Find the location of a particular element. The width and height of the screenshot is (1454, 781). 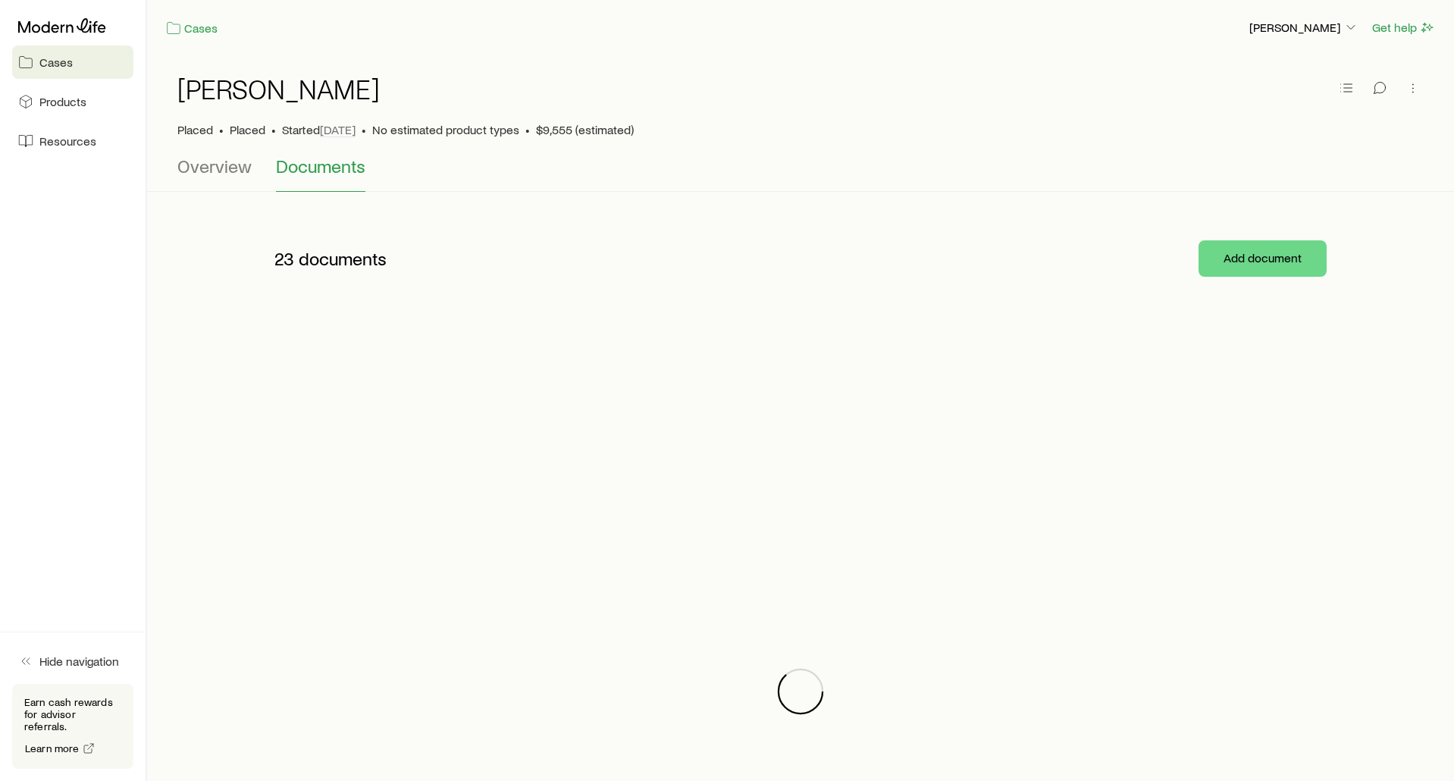

span: Cases is located at coordinates (56, 62).